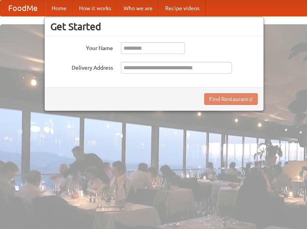 This screenshot has width=307, height=229. I want to click on label: Delivery Address, so click(82, 67).